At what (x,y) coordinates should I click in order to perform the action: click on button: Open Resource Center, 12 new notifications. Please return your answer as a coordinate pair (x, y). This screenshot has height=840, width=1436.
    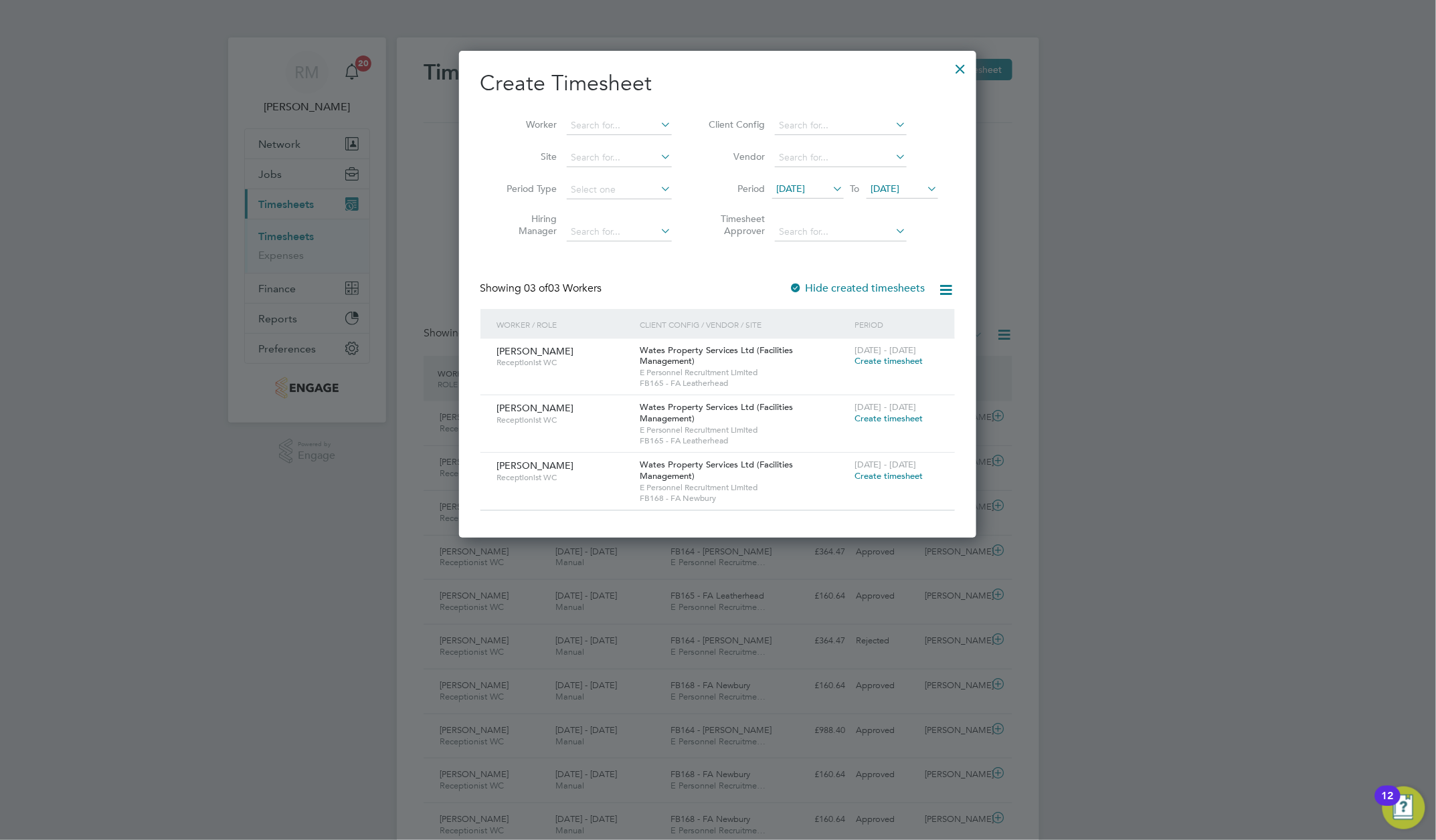
    Looking at the image, I should click on (1404, 808).